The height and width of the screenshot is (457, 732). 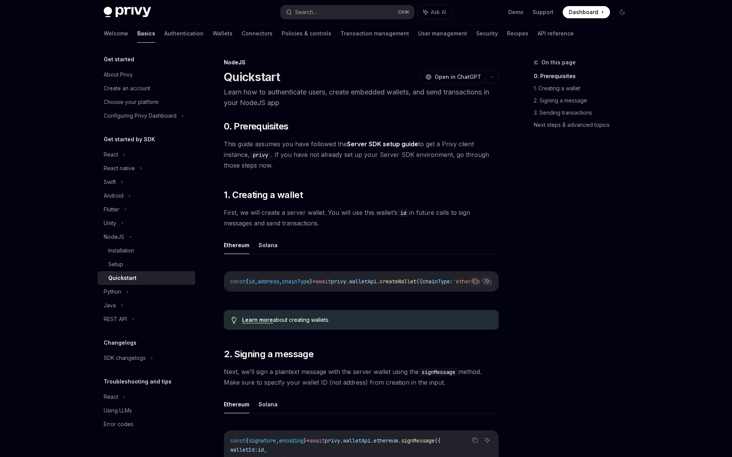 I want to click on code: signMessage, so click(x=438, y=372).